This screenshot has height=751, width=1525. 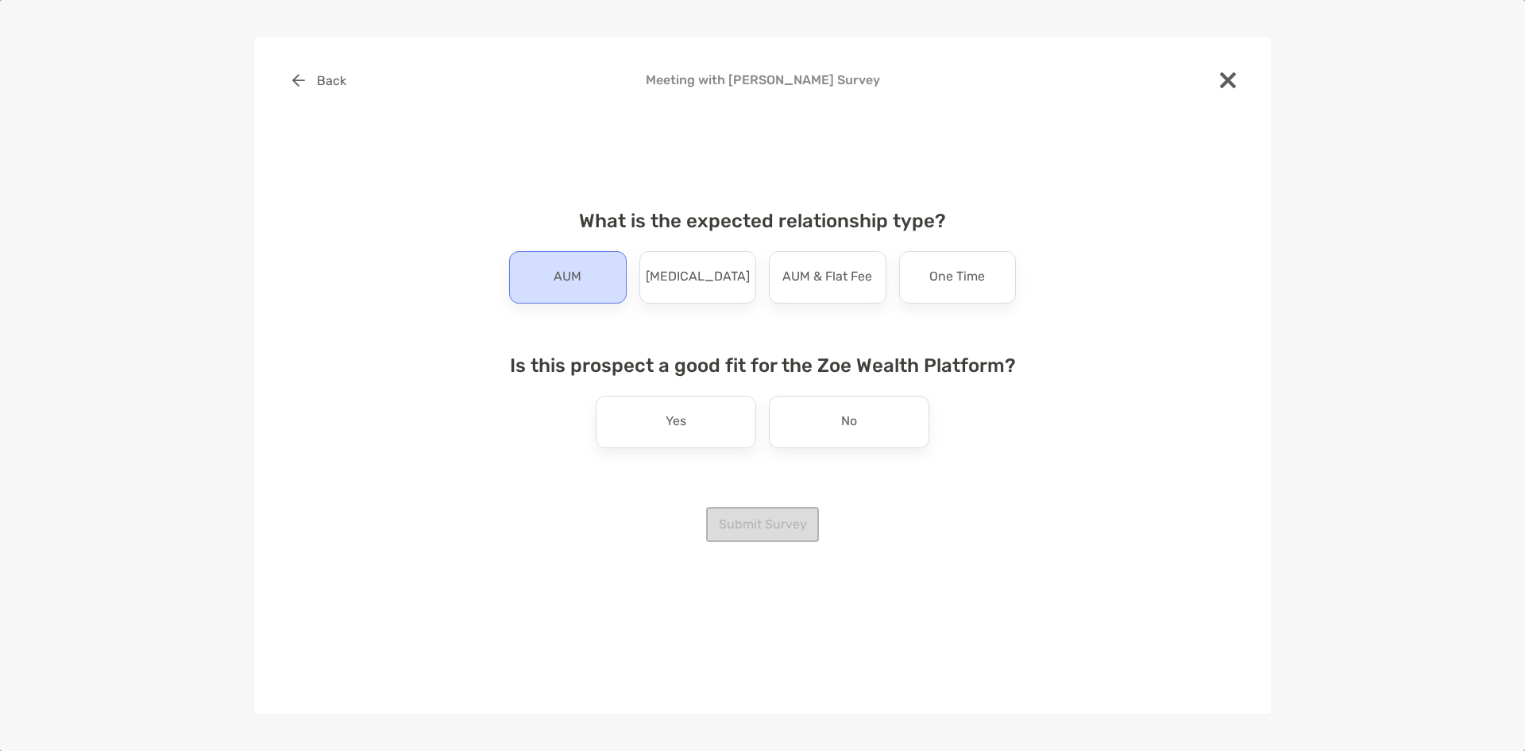 What do you see at coordinates (957, 277) in the screenshot?
I see `p: One Time` at bounding box center [957, 277].